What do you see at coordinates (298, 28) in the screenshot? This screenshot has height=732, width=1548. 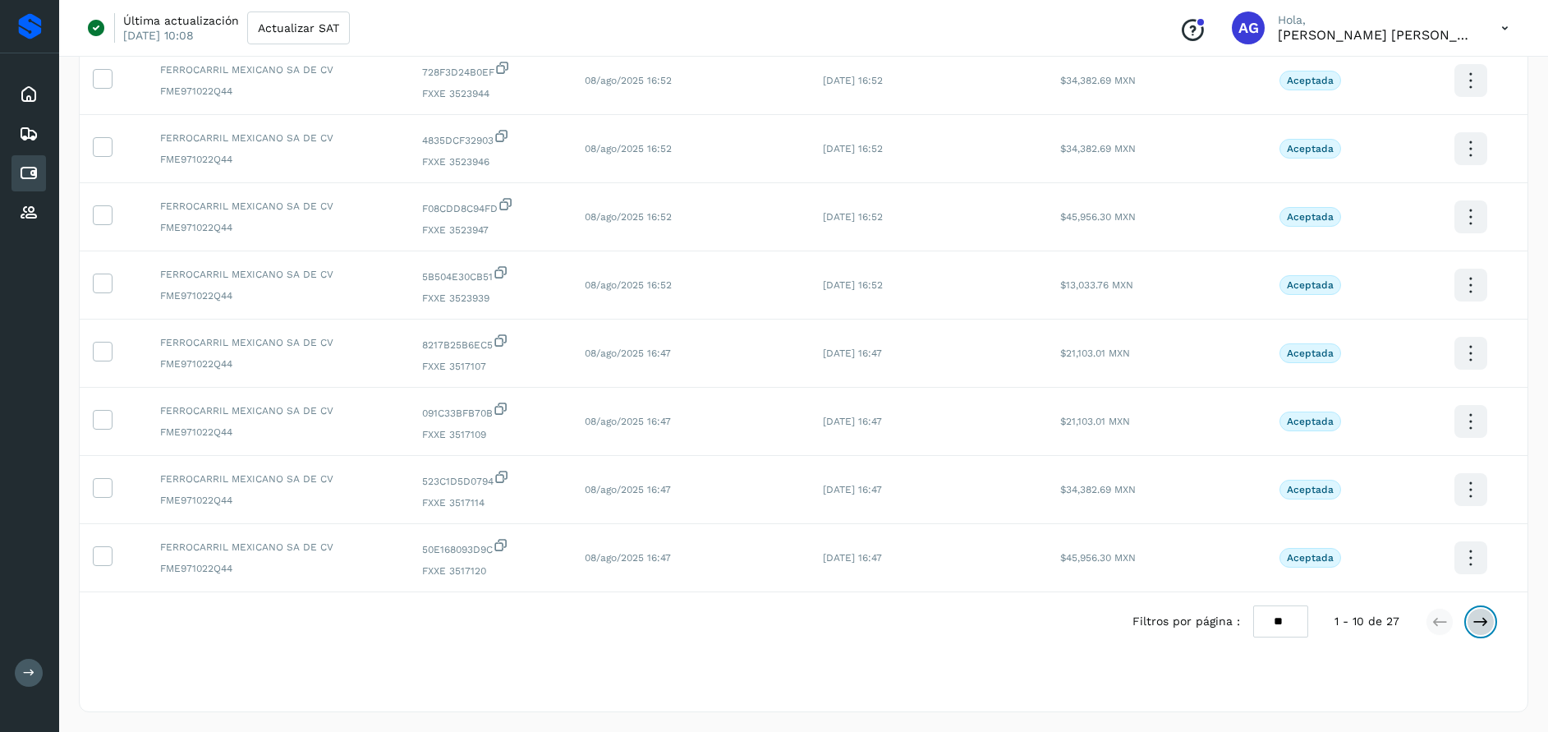 I see `span: Actualizar SAT` at bounding box center [298, 28].